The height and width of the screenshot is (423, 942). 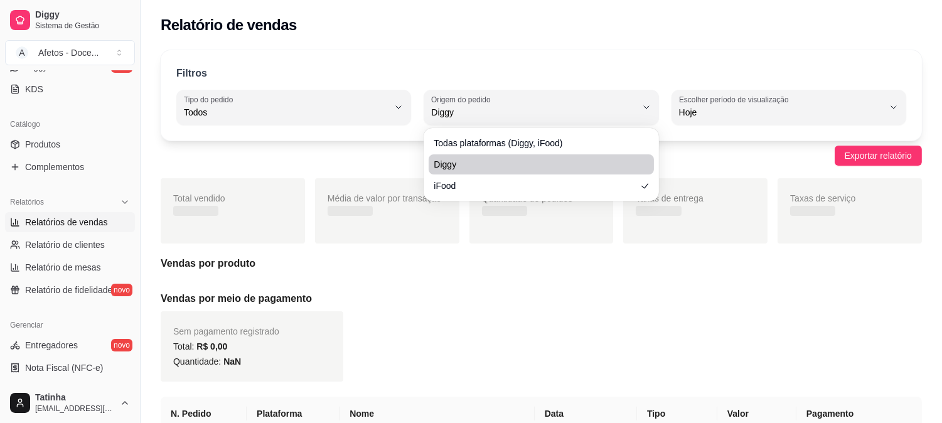 I want to click on div: Afetos - Doce ..., so click(x=68, y=53).